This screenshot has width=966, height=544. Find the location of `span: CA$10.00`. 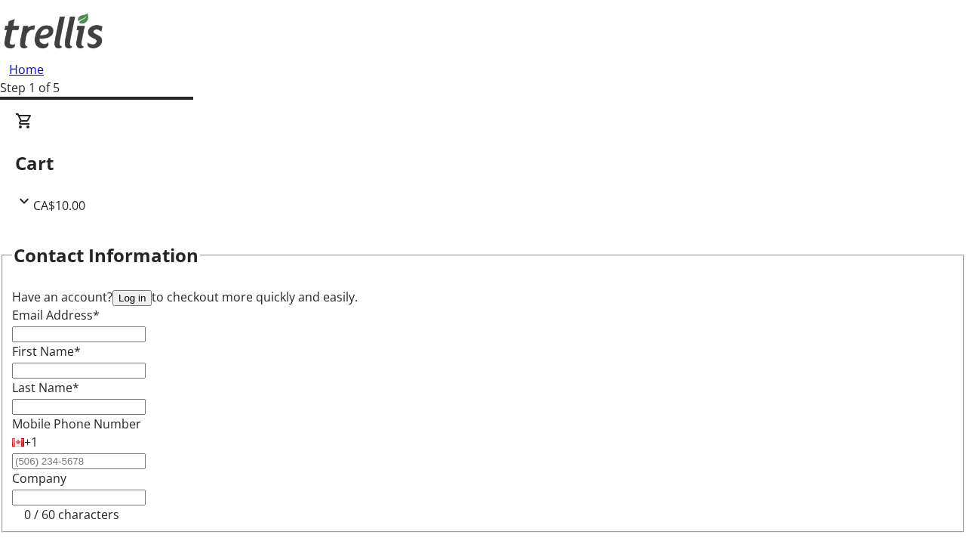

span: CA$10.00 is located at coordinates (59, 205).